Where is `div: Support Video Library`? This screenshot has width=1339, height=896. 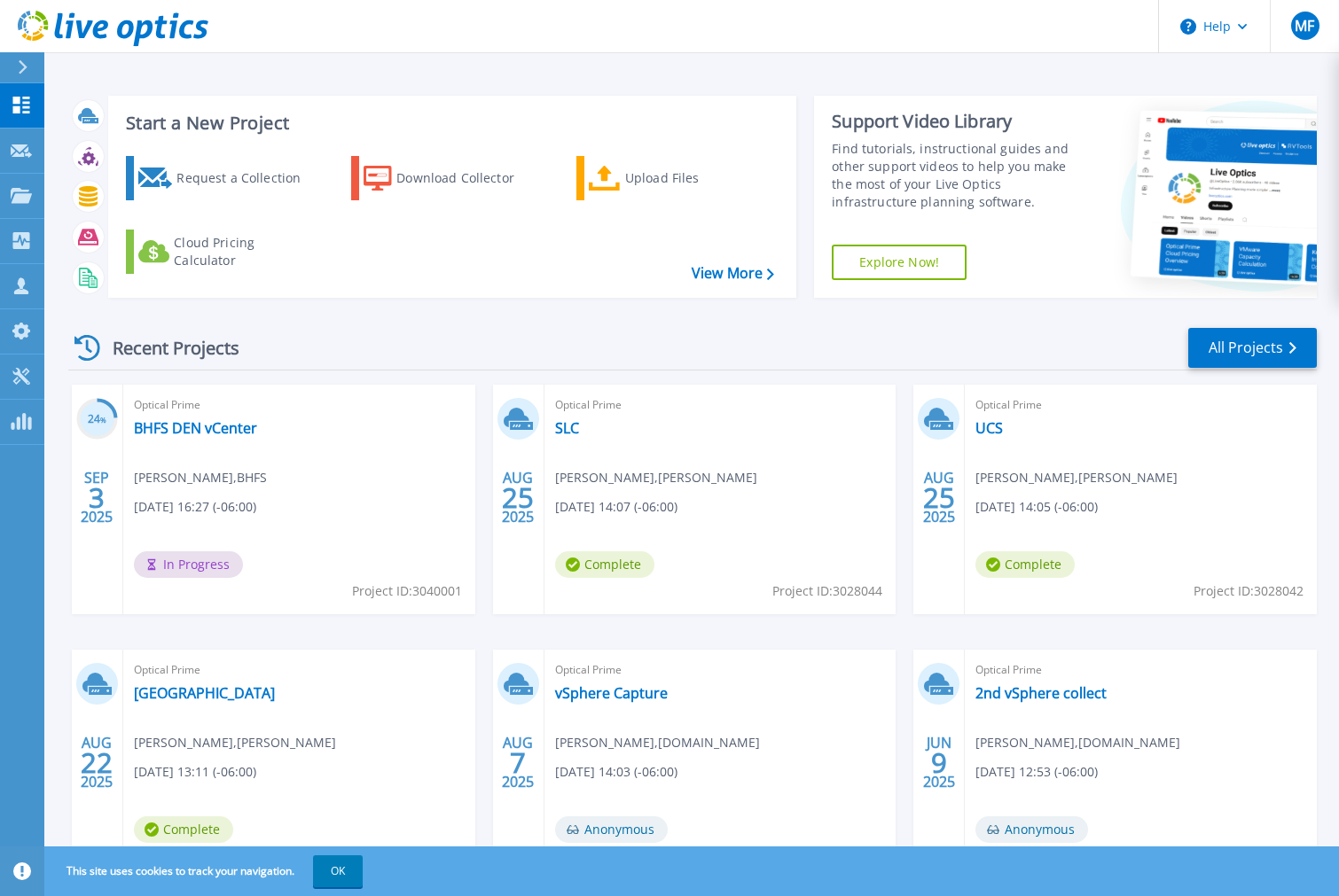 div: Support Video Library is located at coordinates (957, 122).